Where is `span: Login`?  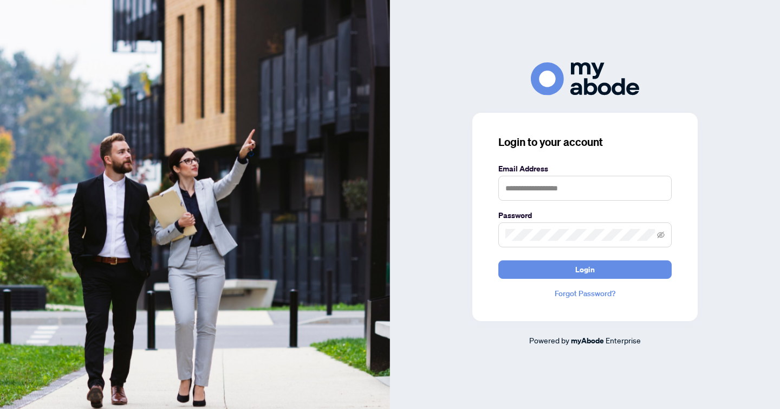 span: Login is located at coordinates (585, 269).